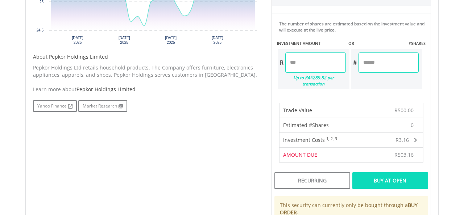 The width and height of the screenshot is (464, 215). Describe the element at coordinates (147, 71) in the screenshot. I see `p: Pepkor Holdings Ltd retails household products. The Company offers furniture, electronics applian...` at that location.